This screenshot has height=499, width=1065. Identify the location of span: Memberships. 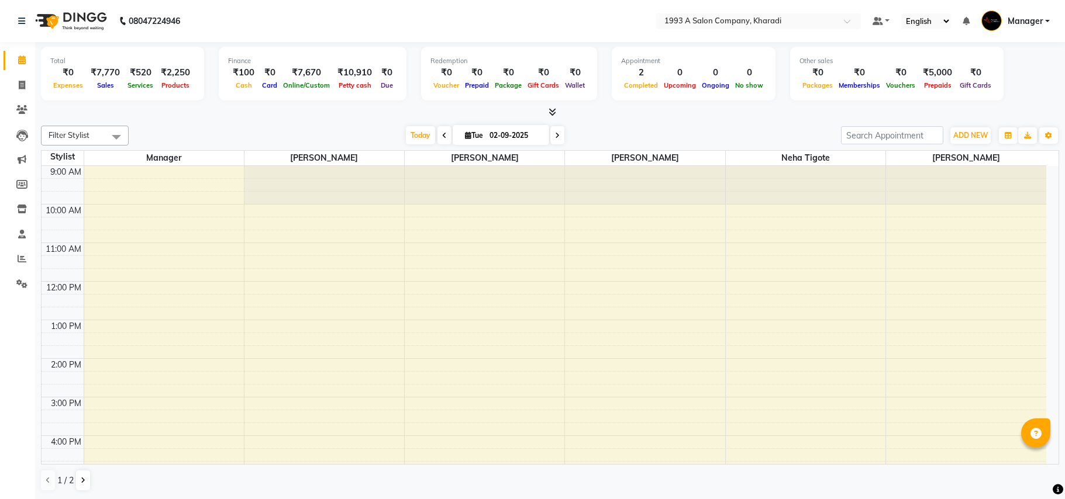
(859, 85).